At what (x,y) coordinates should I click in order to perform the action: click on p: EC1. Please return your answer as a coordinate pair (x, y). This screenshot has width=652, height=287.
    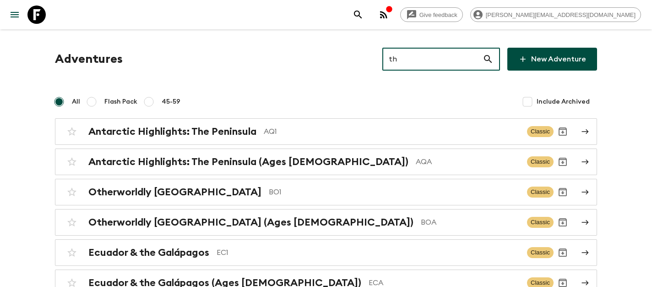
    Looking at the image, I should click on (368, 252).